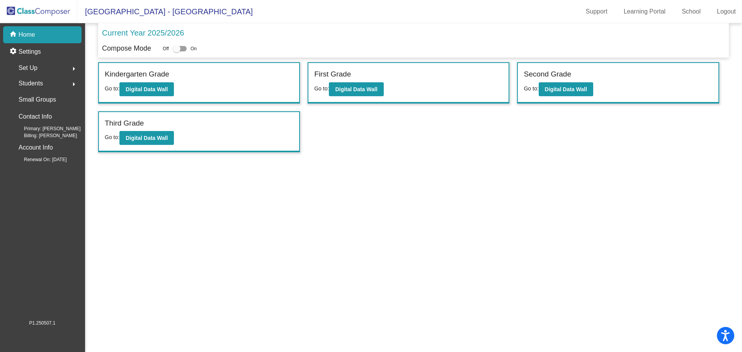 Image resolution: width=742 pixels, height=352 pixels. Describe the element at coordinates (332, 74) in the screenshot. I see `label: First Grade` at that location.